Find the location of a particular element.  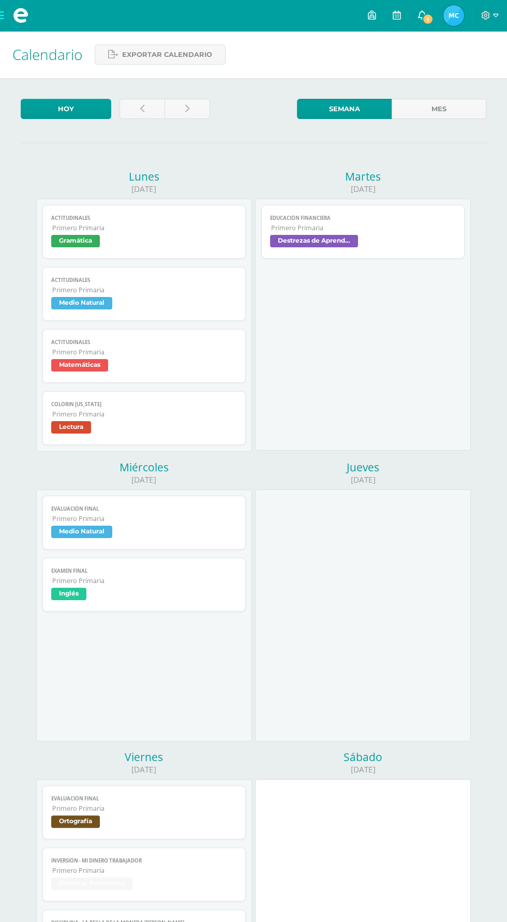

span: Finanzas Personales is located at coordinates (92, 883).